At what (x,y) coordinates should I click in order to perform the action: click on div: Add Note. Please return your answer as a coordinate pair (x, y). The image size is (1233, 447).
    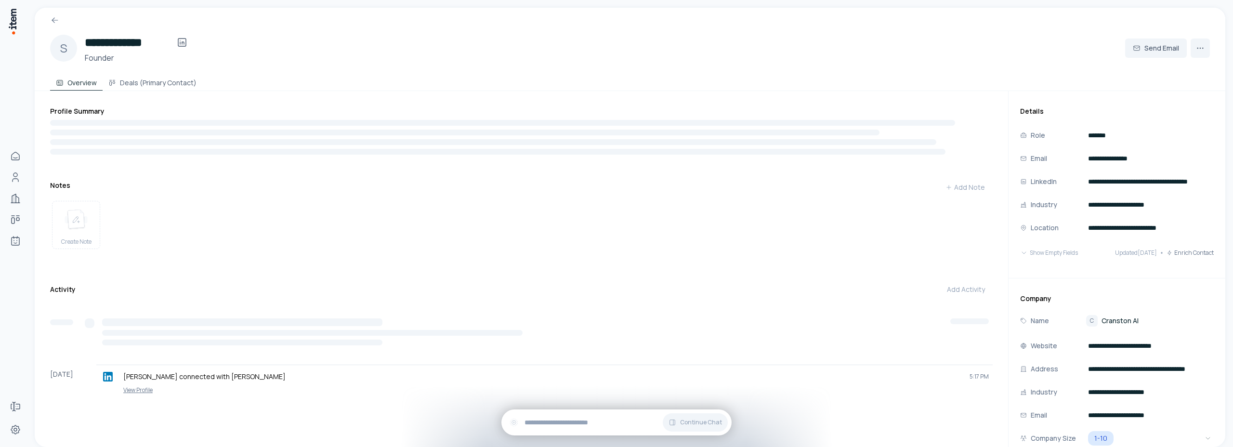
    Looking at the image, I should click on (965, 187).